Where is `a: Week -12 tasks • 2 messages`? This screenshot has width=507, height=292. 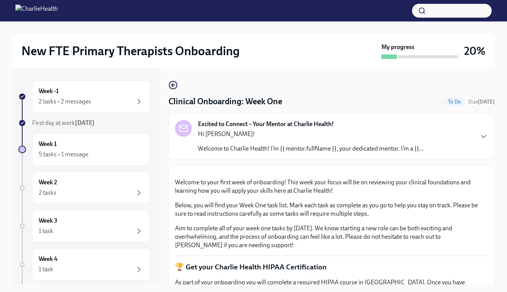 a: Week -12 tasks • 2 messages is located at coordinates (84, 97).